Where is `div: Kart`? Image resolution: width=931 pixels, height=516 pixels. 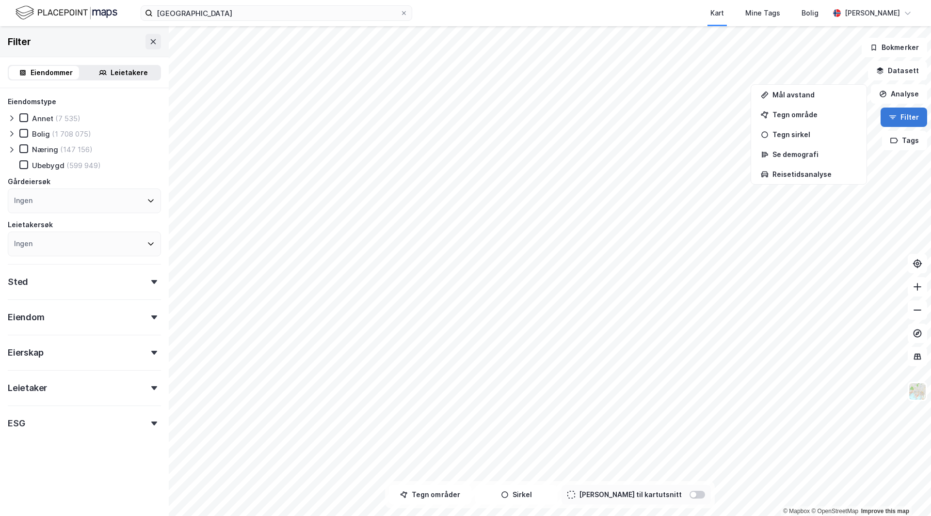
div: Kart is located at coordinates (717, 13).